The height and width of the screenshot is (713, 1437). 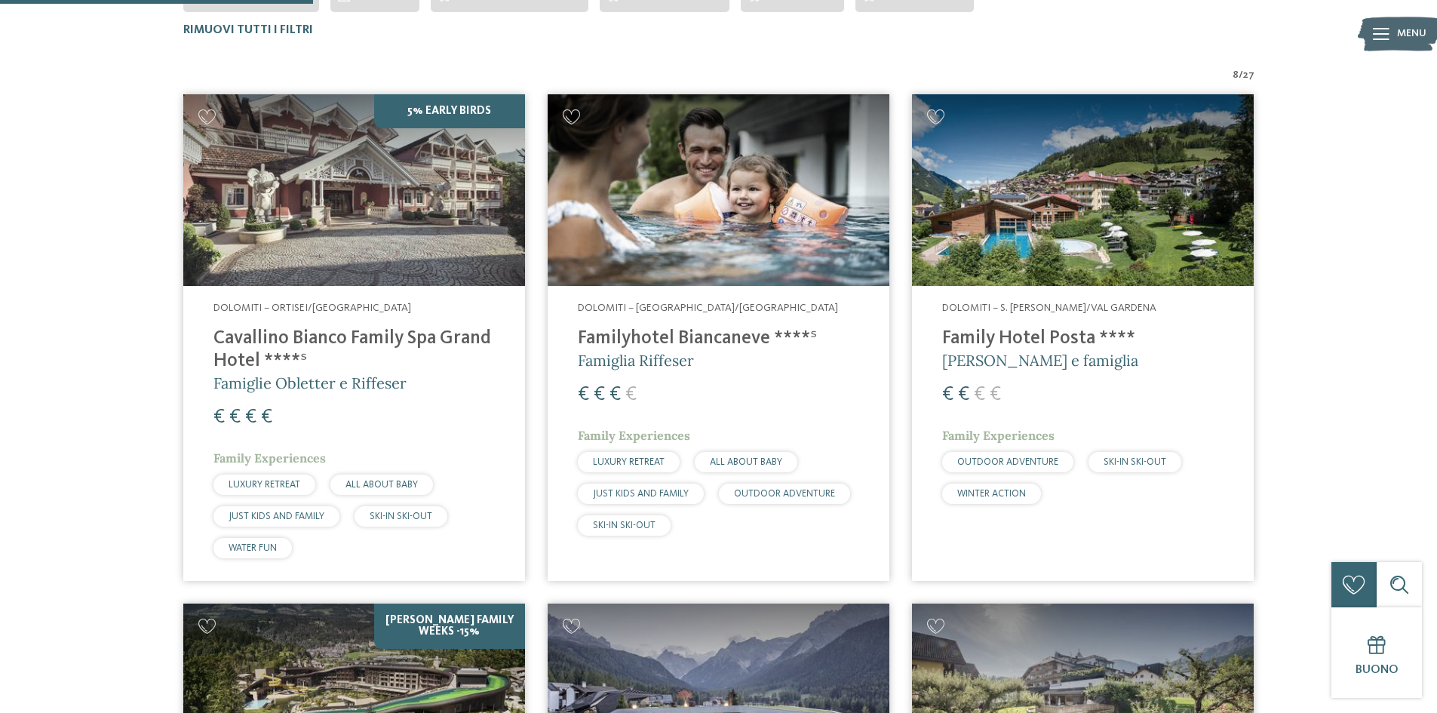 What do you see at coordinates (248, 30) in the screenshot?
I see `span: Rimuovi tutti i filtri` at bounding box center [248, 30].